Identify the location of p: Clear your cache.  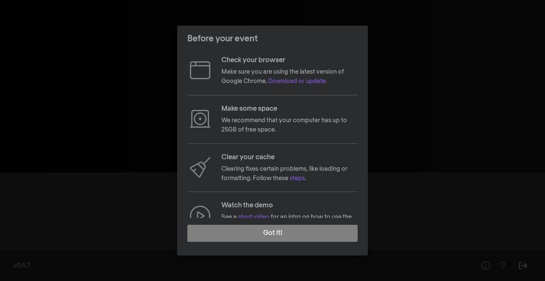
(290, 158).